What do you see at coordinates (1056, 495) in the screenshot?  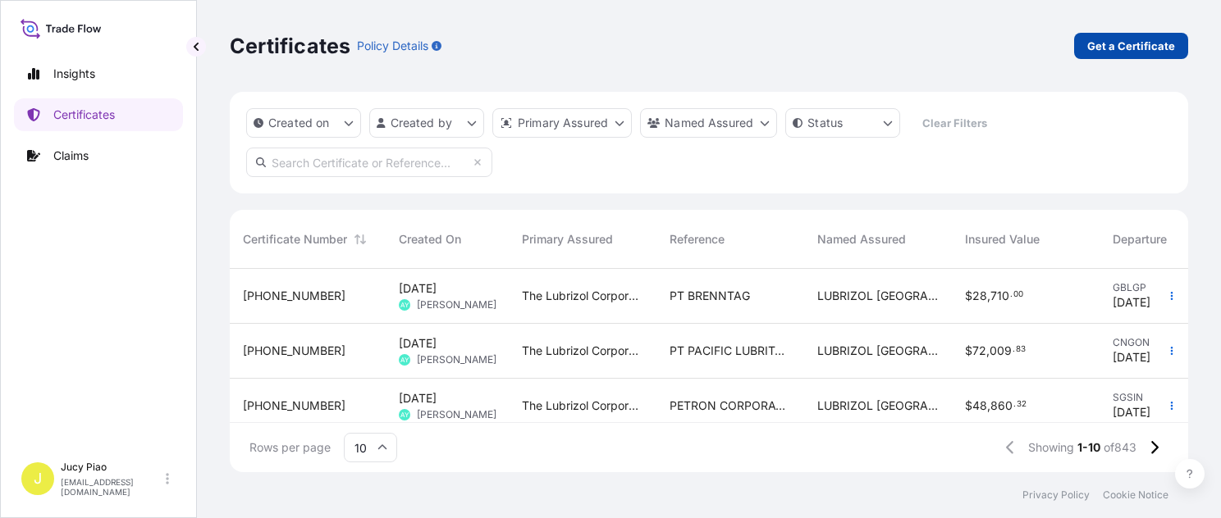 I see `a: Privacy Policy` at bounding box center [1056, 495].